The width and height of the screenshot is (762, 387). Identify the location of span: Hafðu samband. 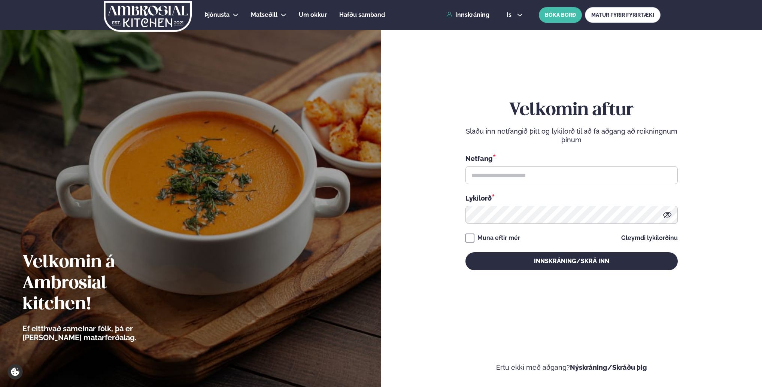
(362, 15).